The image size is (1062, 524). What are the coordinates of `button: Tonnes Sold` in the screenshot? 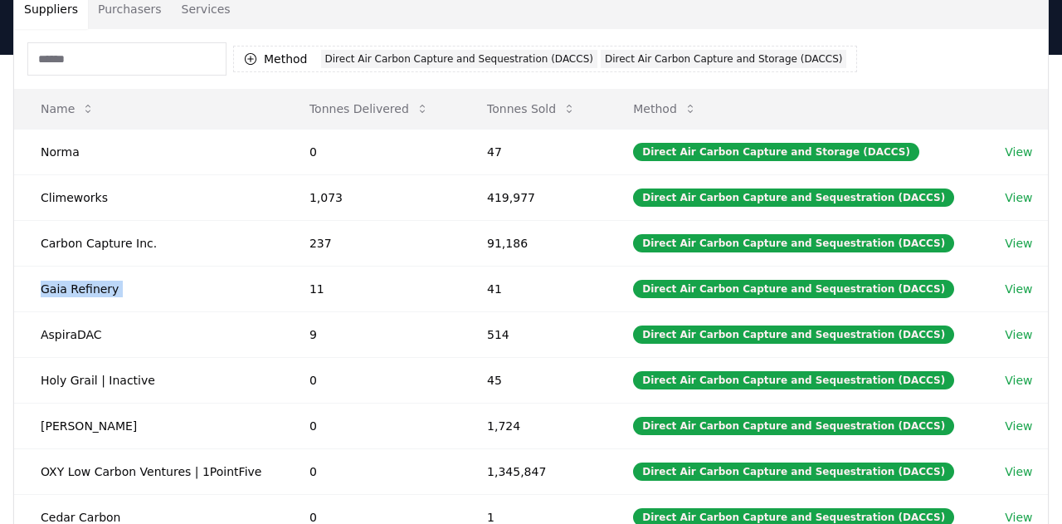 It's located at (531, 109).